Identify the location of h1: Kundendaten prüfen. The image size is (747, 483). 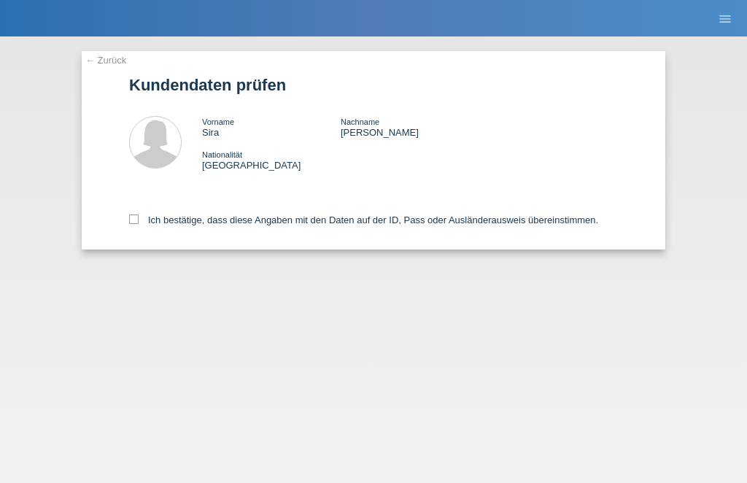
(373, 85).